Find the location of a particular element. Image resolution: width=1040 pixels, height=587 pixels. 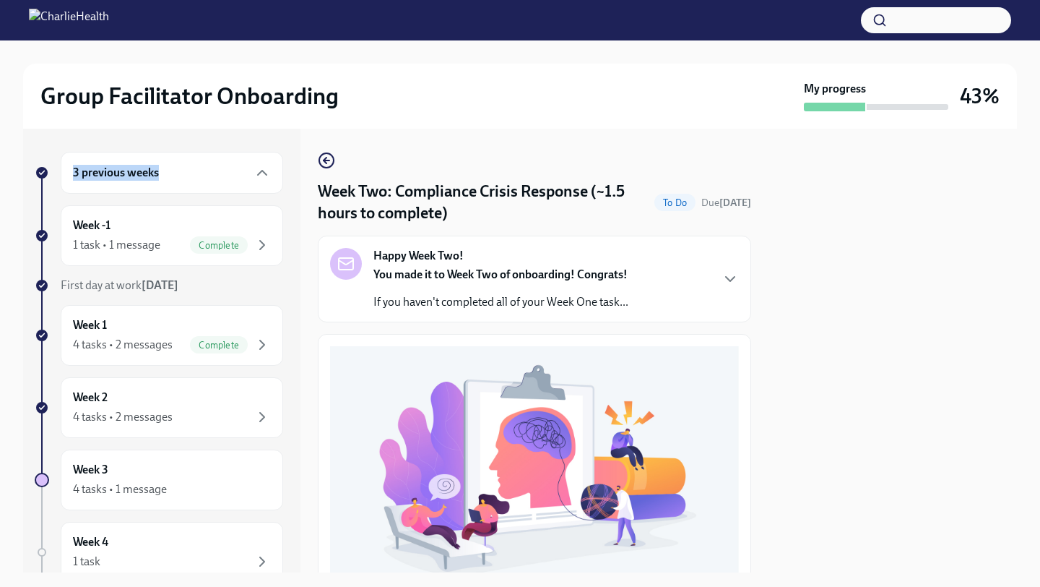

span: First day at work is located at coordinates (119, 285).